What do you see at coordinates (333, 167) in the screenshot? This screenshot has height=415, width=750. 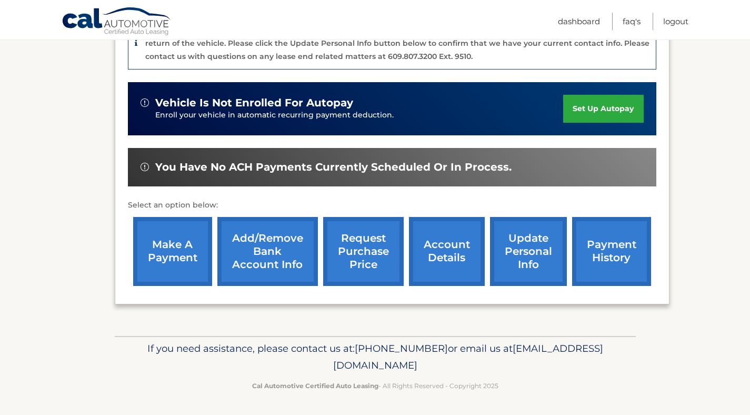 I see `span: You have no ACH payments currently scheduled or in process.` at bounding box center [333, 167].